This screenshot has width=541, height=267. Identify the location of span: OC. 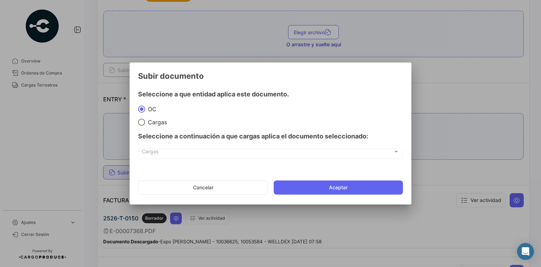
(151, 109).